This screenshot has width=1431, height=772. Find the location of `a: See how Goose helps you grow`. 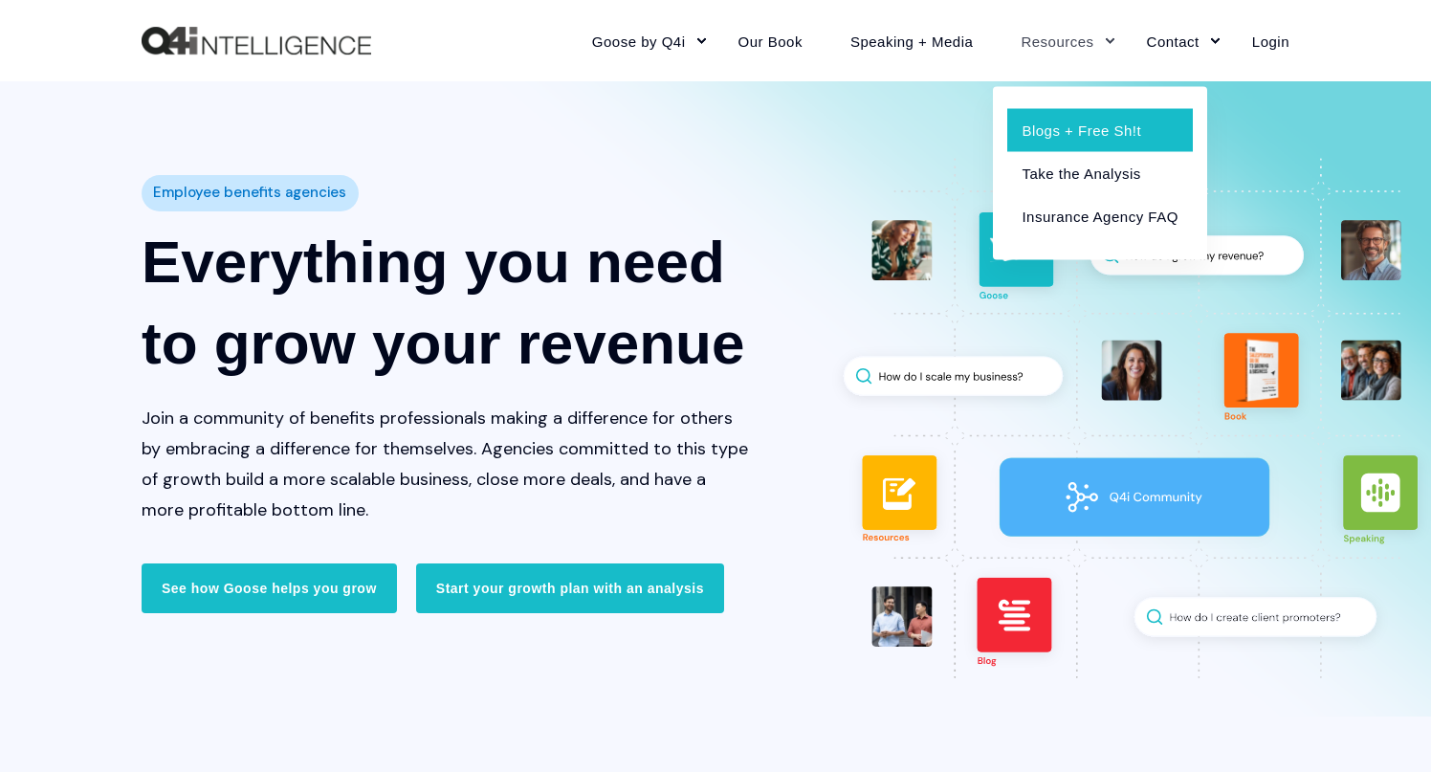

a: See how Goose helps you grow is located at coordinates (269, 588).